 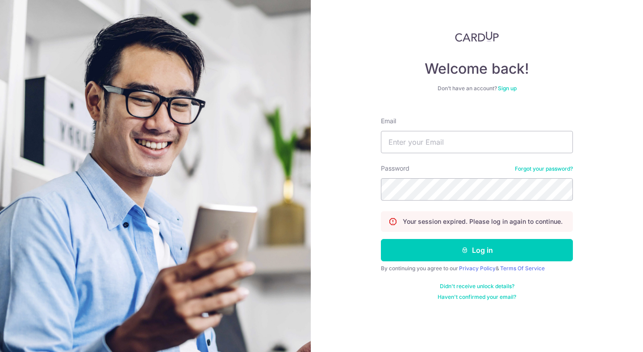 I want to click on label: Email, so click(x=388, y=121).